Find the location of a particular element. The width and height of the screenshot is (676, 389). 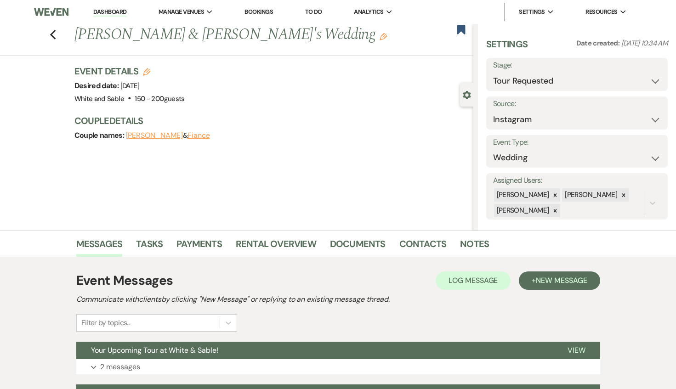

a: Documents is located at coordinates (357, 247).